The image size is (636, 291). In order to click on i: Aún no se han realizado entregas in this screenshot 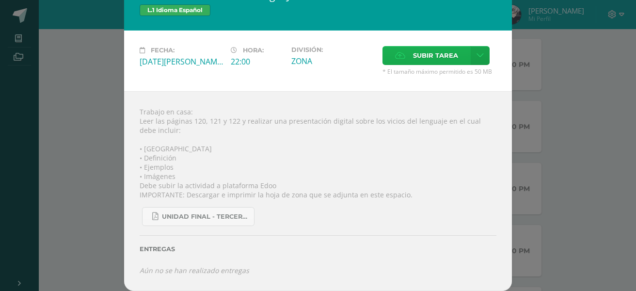, I will do `click(194, 270)`.